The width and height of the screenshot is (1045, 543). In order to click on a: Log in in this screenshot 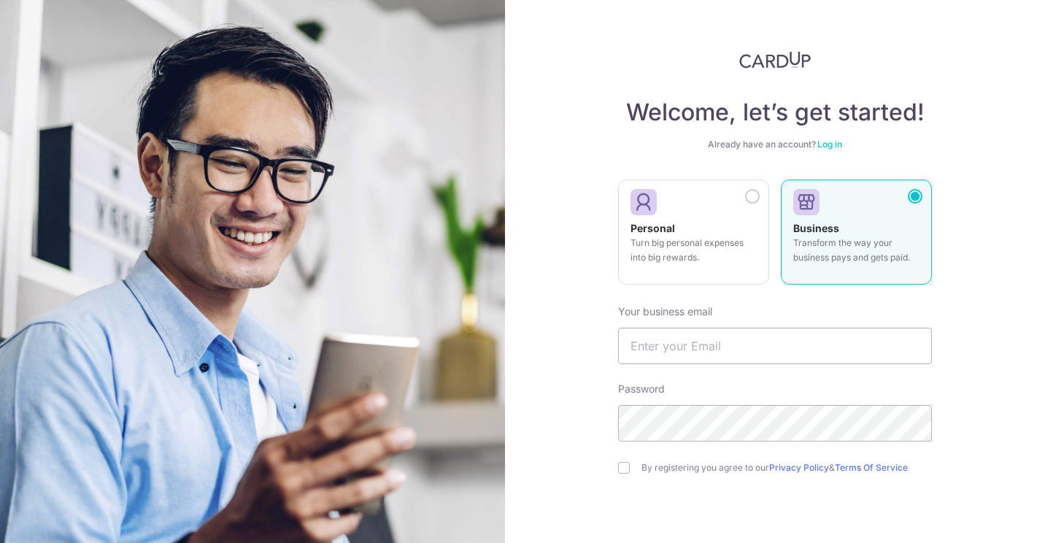, I will do `click(829, 144)`.